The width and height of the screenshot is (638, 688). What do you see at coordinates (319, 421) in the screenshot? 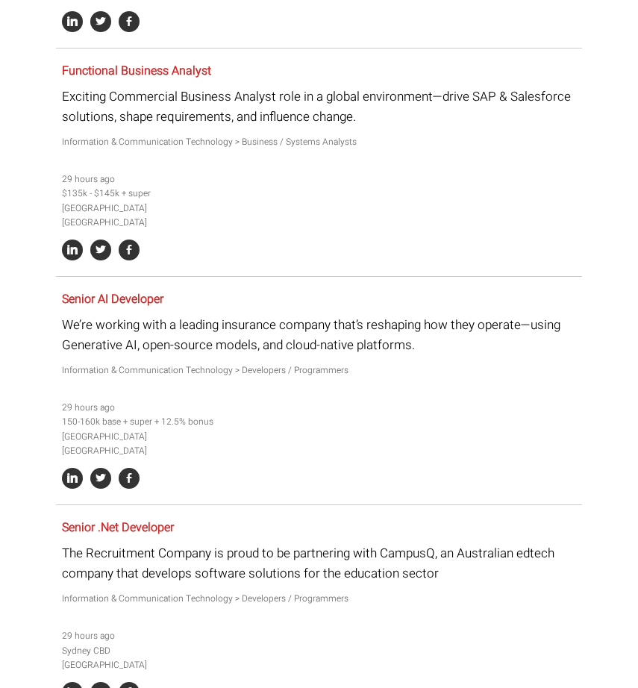
I see `li: 150-160k base + super + 12.5% bonus` at bounding box center [319, 421].